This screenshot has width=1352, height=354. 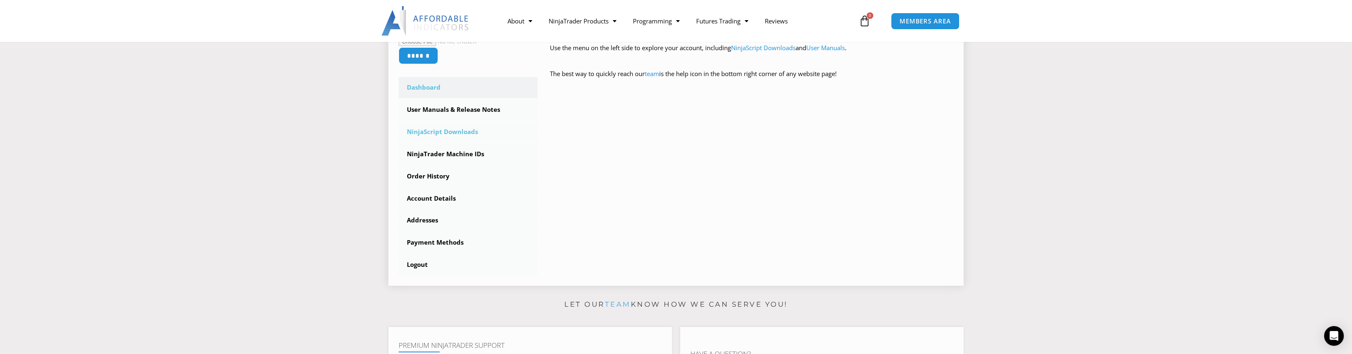 What do you see at coordinates (776, 21) in the screenshot?
I see `a: Reviews` at bounding box center [776, 21].